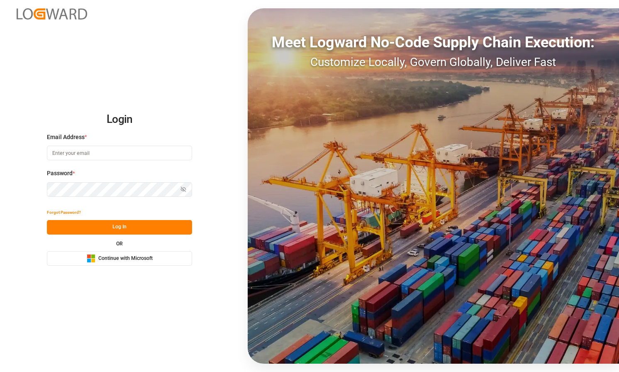 The width and height of the screenshot is (619, 372). What do you see at coordinates (433, 42) in the screenshot?
I see `div: Meet Logward No-Code Supply Chain Execution:` at bounding box center [433, 42].